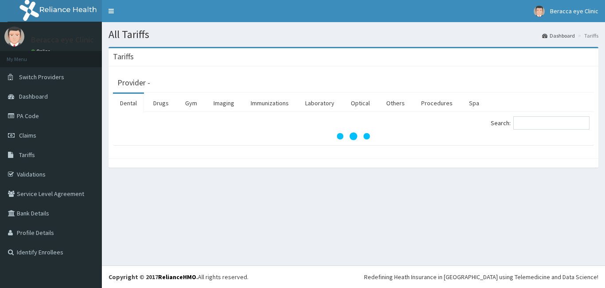 This screenshot has width=605, height=288. I want to click on p: Beracca eye Clinic, so click(62, 40).